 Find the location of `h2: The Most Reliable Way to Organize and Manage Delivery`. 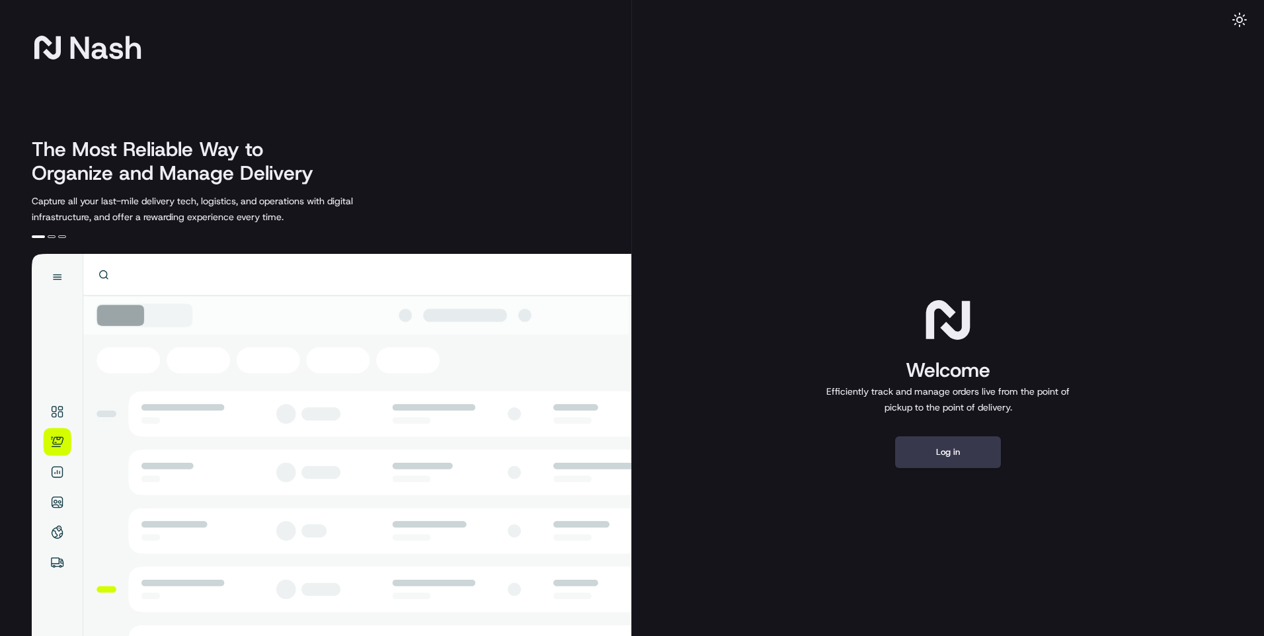

h2: The Most Reliable Way to Organize and Manage Delivery is located at coordinates (180, 161).